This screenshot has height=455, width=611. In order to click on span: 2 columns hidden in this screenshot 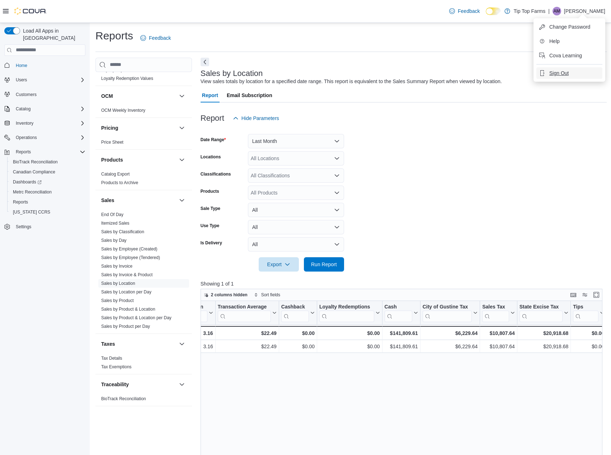, I will do `click(229, 295)`.